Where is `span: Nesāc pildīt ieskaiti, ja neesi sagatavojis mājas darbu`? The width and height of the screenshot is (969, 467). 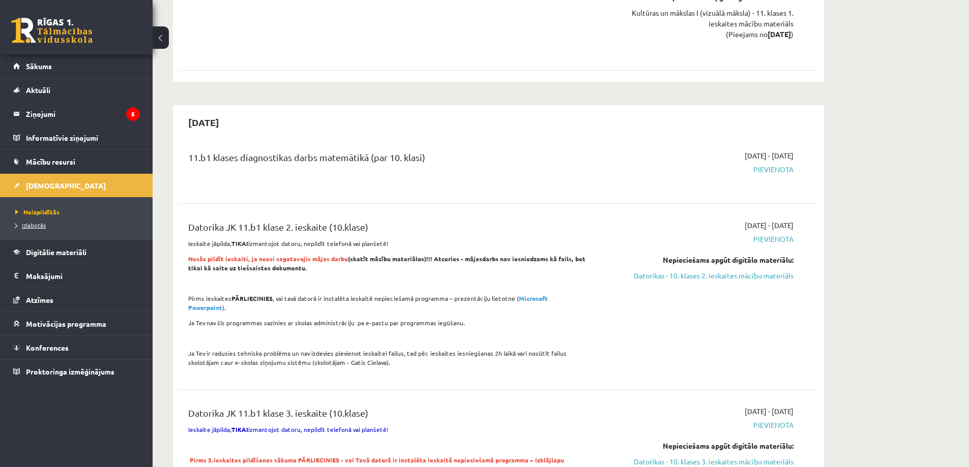 span: Nesāc pildīt ieskaiti, ja neesi sagatavojis mājas darbu is located at coordinates (268, 259).